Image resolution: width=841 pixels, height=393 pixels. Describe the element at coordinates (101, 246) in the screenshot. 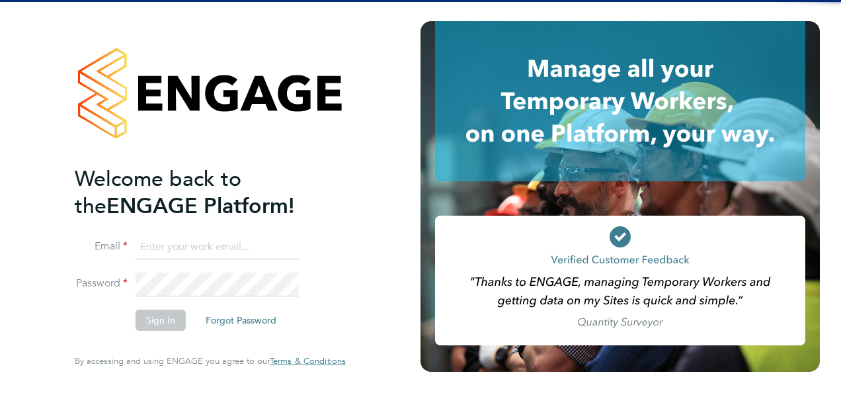

I see `label: Email` at that location.